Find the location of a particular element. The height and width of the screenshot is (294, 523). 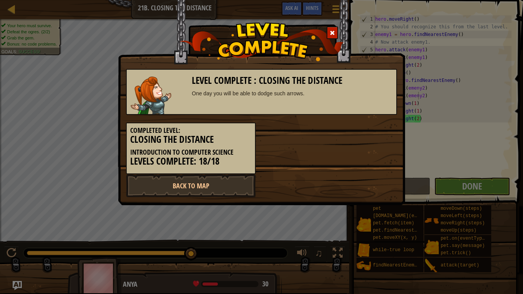

h3: Levels Complete: 18/18 is located at coordinates (191, 161).